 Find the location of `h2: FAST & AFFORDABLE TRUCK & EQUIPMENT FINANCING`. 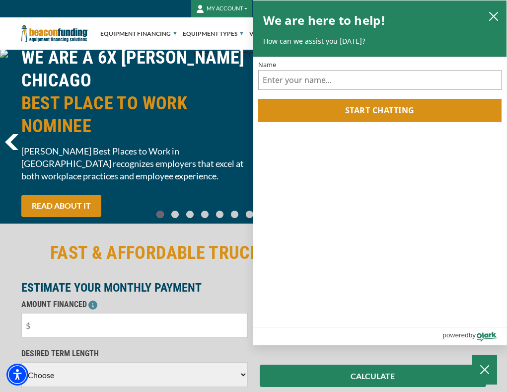

h2: FAST & AFFORDABLE TRUCK & EQUIPMENT FINANCING is located at coordinates (254, 253).